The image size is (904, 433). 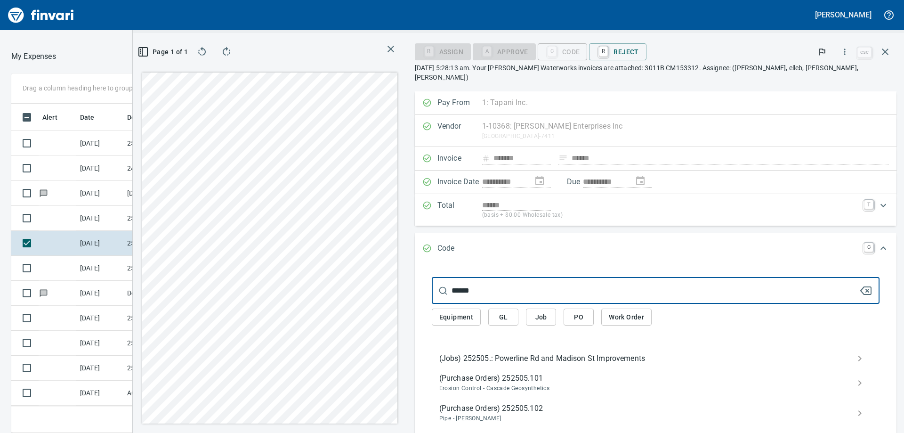 I want to click on img: Finvari, so click(x=41, y=15).